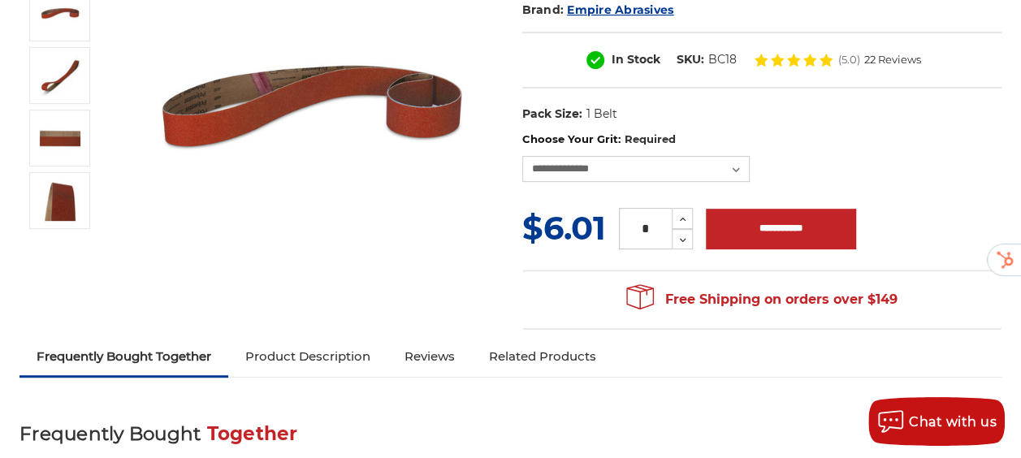  I want to click on span: $6.01, so click(564, 227).